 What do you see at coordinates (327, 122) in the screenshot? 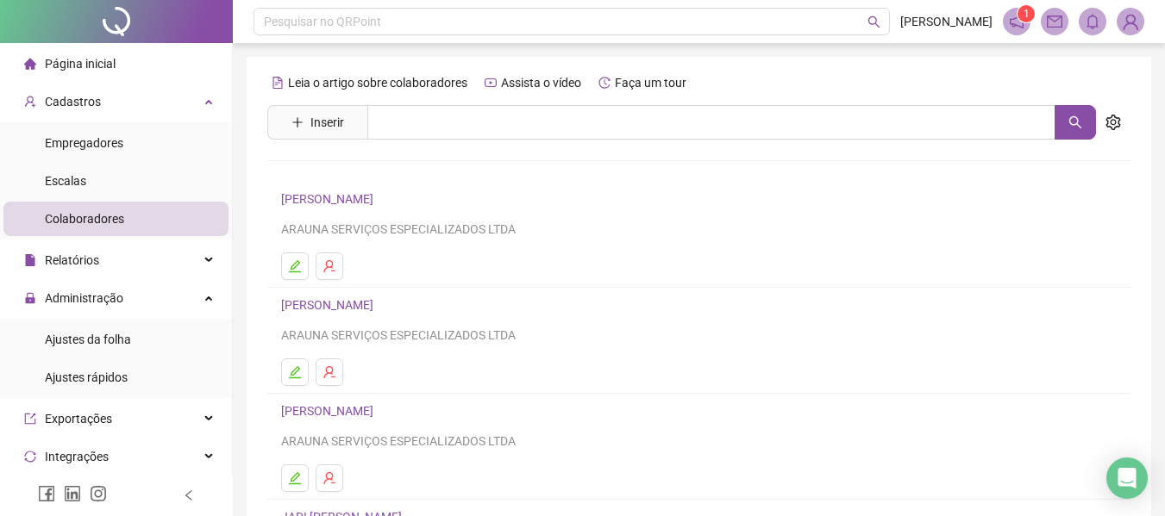
I see `span: Inserir` at bounding box center [327, 122].